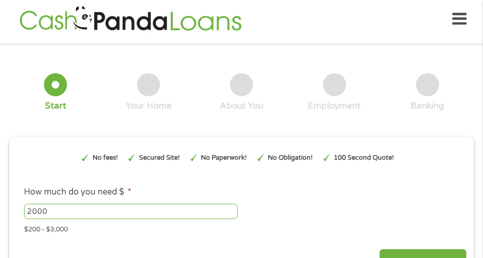 The image size is (483, 258). I want to click on img: GetLoanNow Logo, so click(130, 19).